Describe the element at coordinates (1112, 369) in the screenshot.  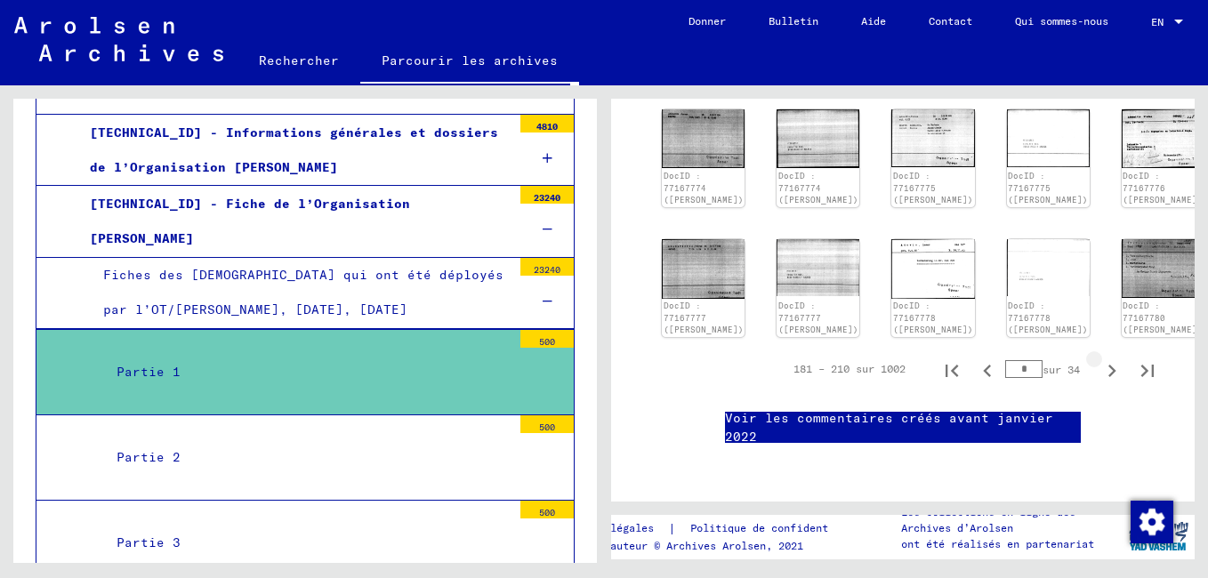
I see `button: Page suivante` at that location.